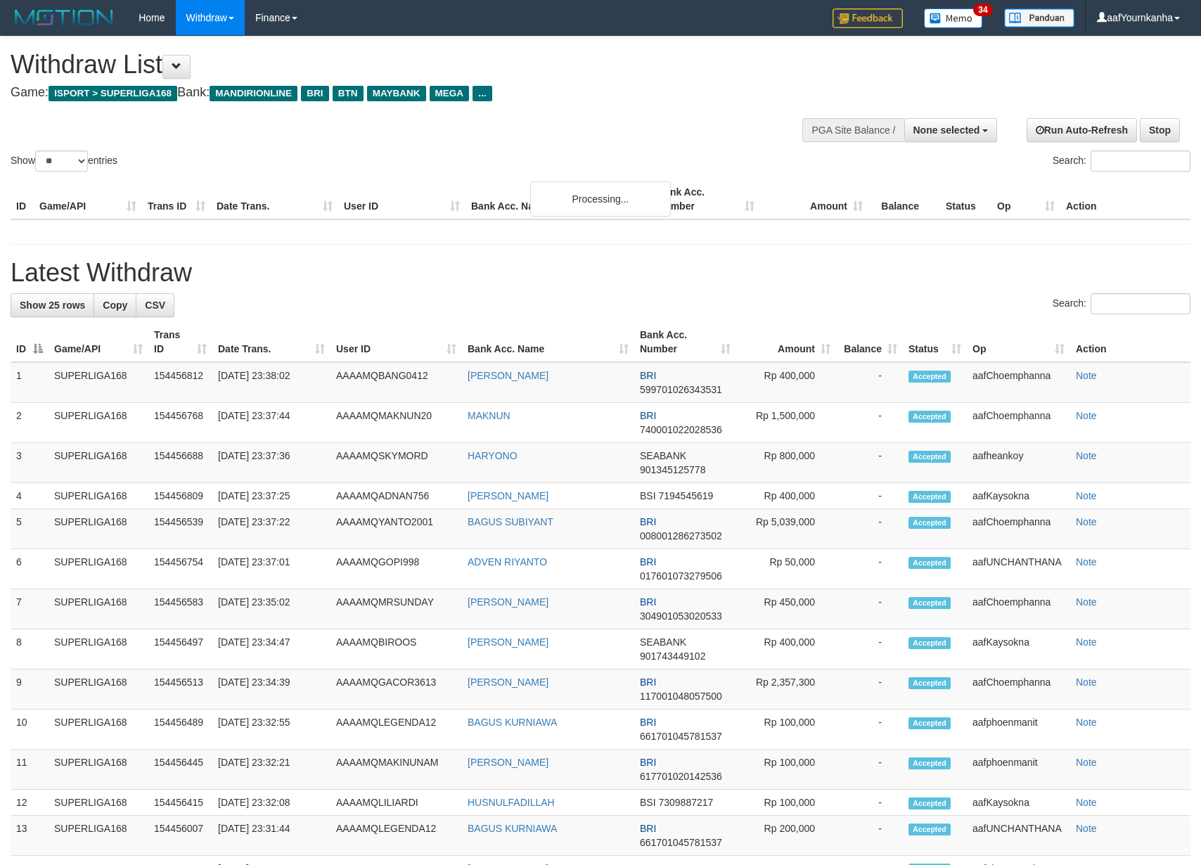  I want to click on th: Date Trans., so click(274, 199).